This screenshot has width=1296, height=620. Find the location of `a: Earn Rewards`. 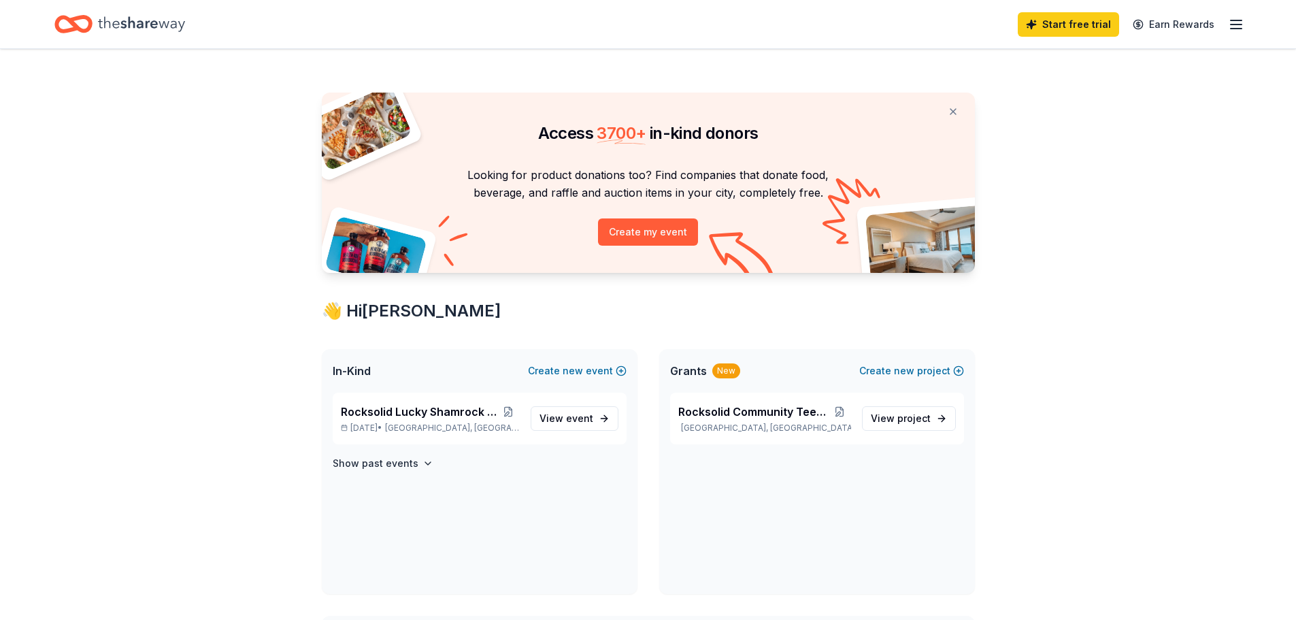

a: Earn Rewards is located at coordinates (1174, 25).